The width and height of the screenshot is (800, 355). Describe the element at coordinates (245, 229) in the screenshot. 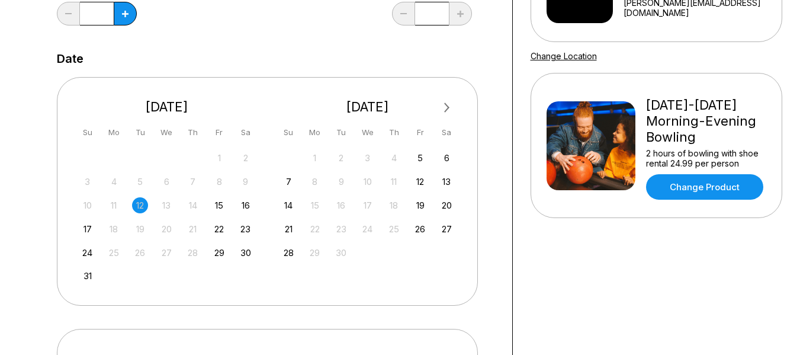

I see `div: Choose Saturday, August 23rd, 2025` at that location.